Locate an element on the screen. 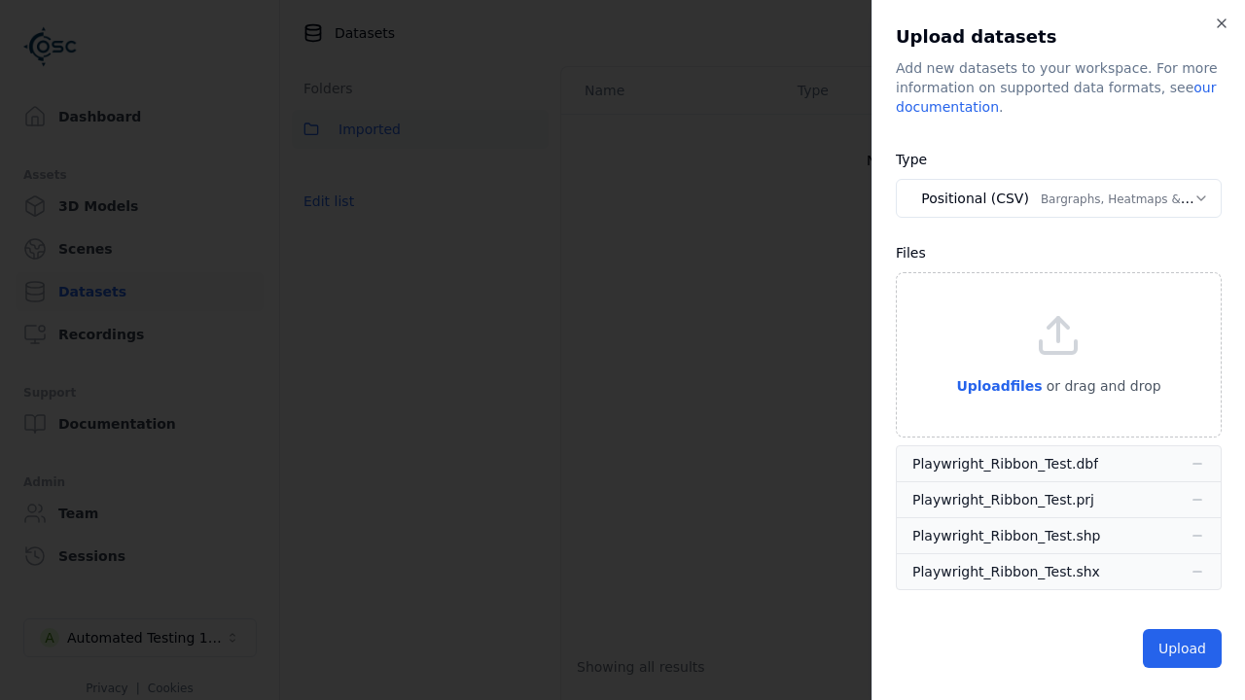 Image resolution: width=1245 pixels, height=700 pixels. button: Upload is located at coordinates (1182, 649).